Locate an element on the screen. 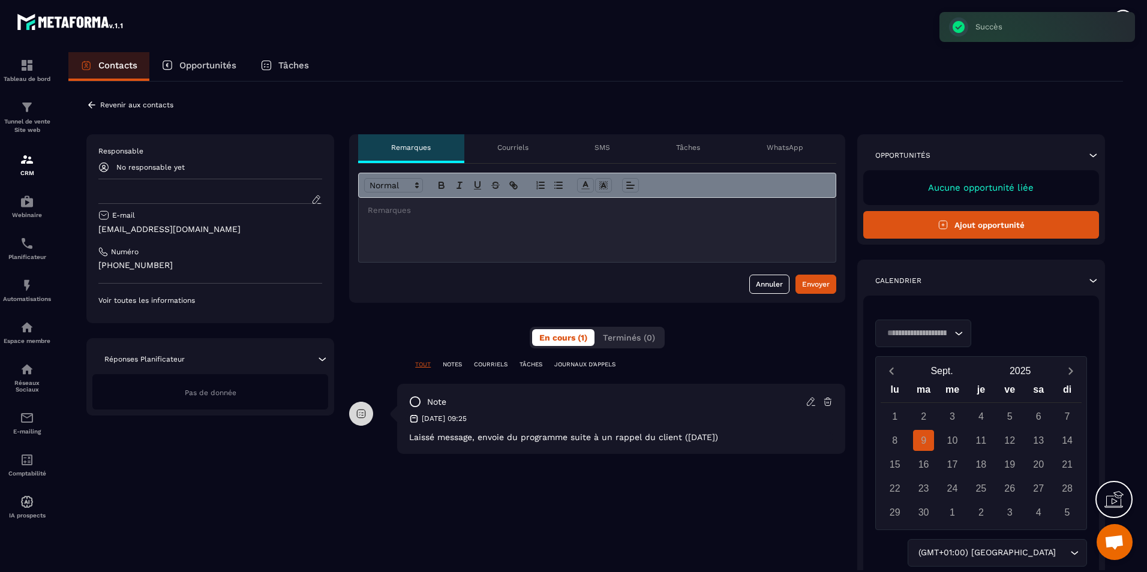 The width and height of the screenshot is (1147, 572). p: Webinaire is located at coordinates (27, 215).